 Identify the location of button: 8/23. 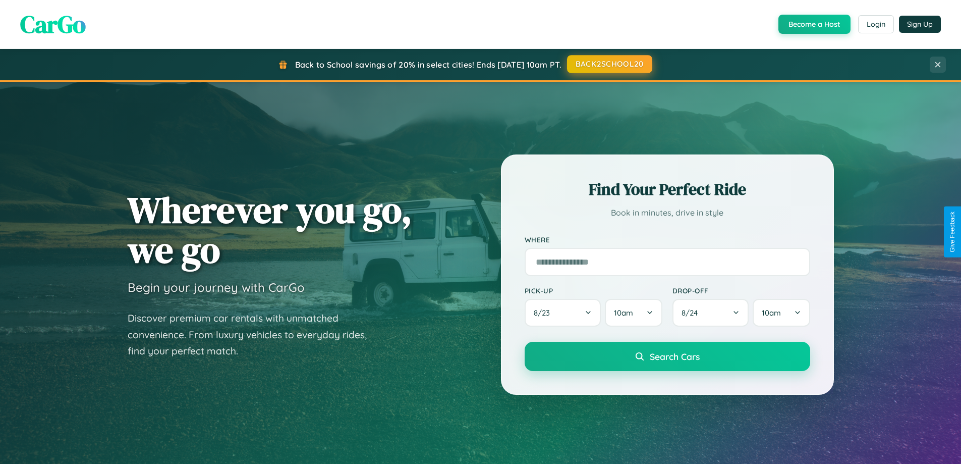
(563, 312).